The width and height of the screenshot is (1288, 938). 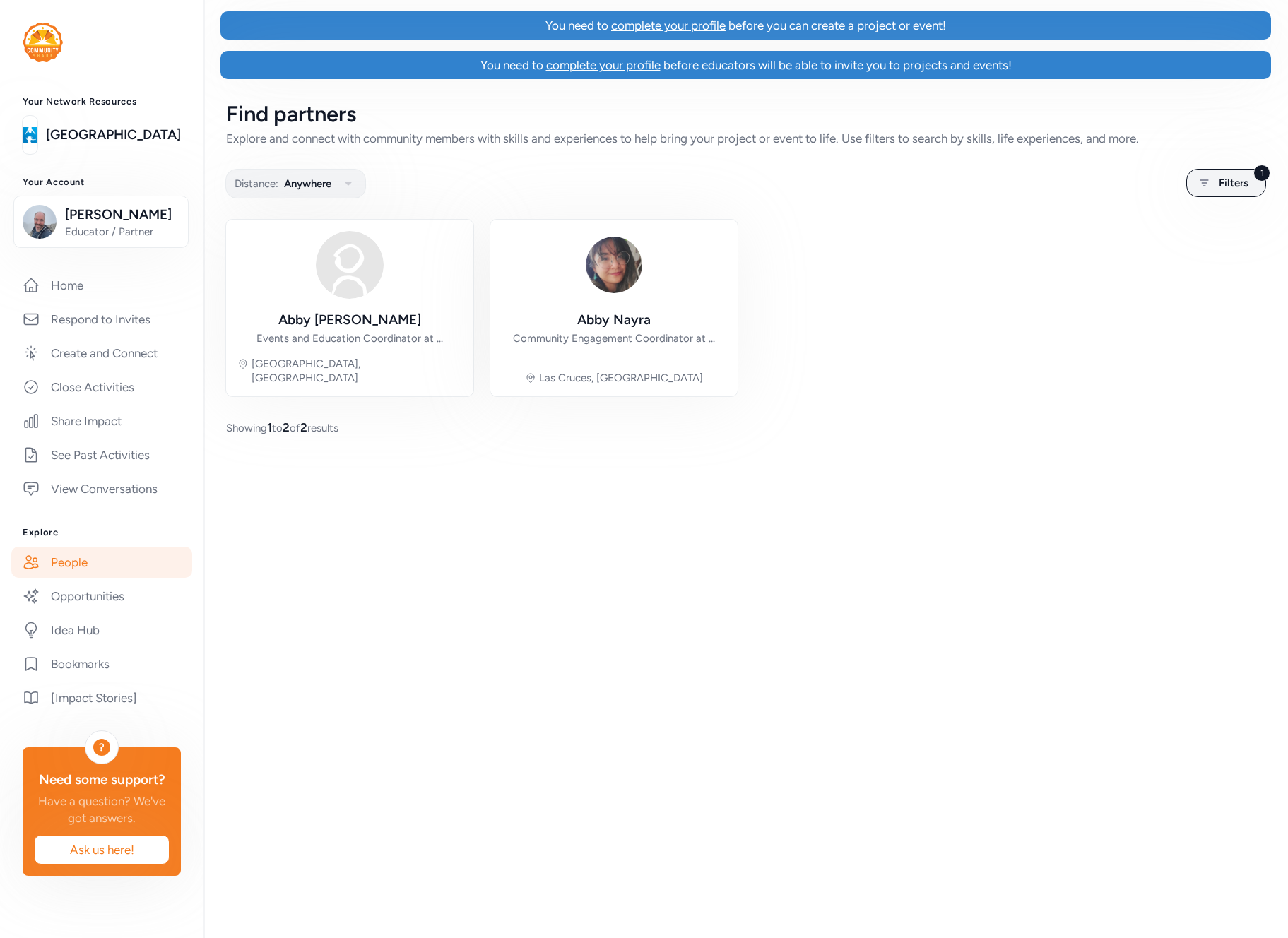 I want to click on a: View Conversations, so click(x=102, y=489).